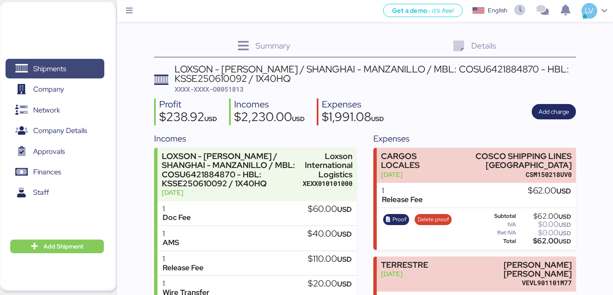 Image resolution: width=613 pixels, height=295 pixels. I want to click on button: Add charge, so click(554, 112).